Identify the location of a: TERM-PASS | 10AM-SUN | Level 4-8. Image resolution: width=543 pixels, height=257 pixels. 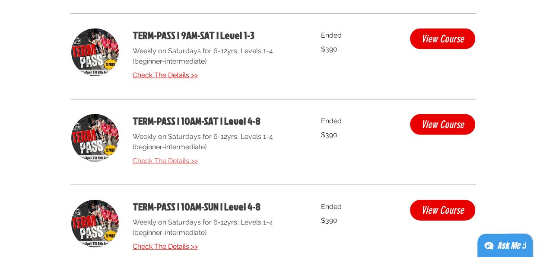
(216, 206).